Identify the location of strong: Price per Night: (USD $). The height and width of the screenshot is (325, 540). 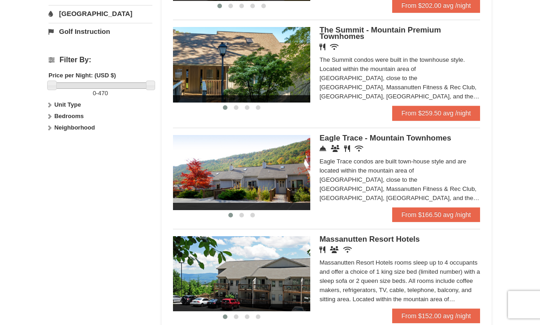
(82, 76).